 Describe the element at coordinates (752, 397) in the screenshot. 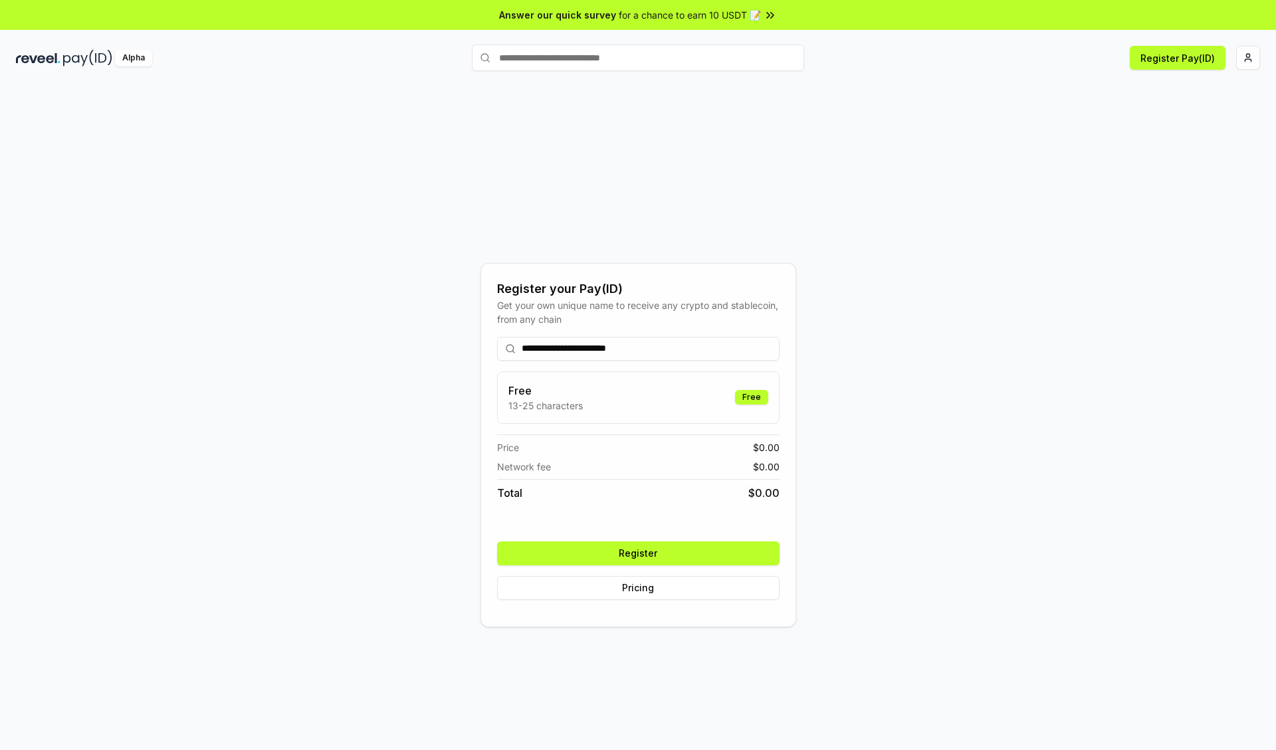

I see `div: Free` at that location.